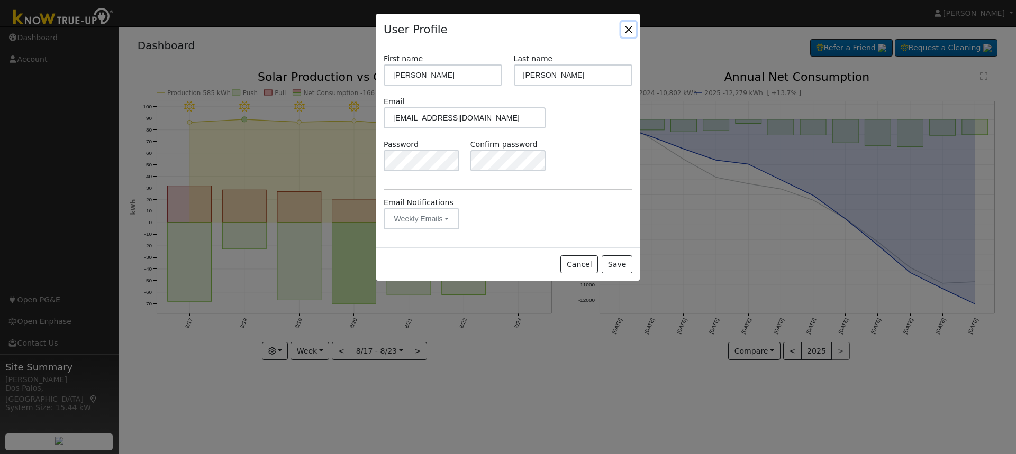  Describe the element at coordinates (617, 264) in the screenshot. I see `button: Save` at that location.